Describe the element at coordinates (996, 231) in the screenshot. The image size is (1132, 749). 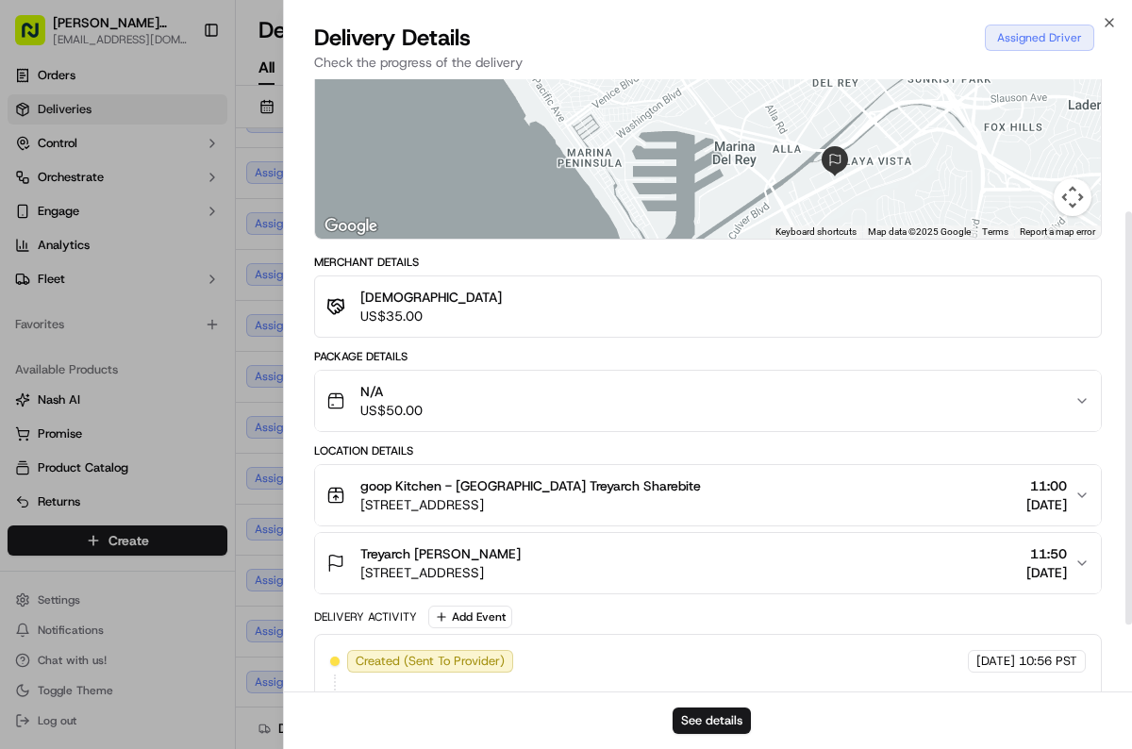
I see `a: Terms (opens in new tab)` at that location.